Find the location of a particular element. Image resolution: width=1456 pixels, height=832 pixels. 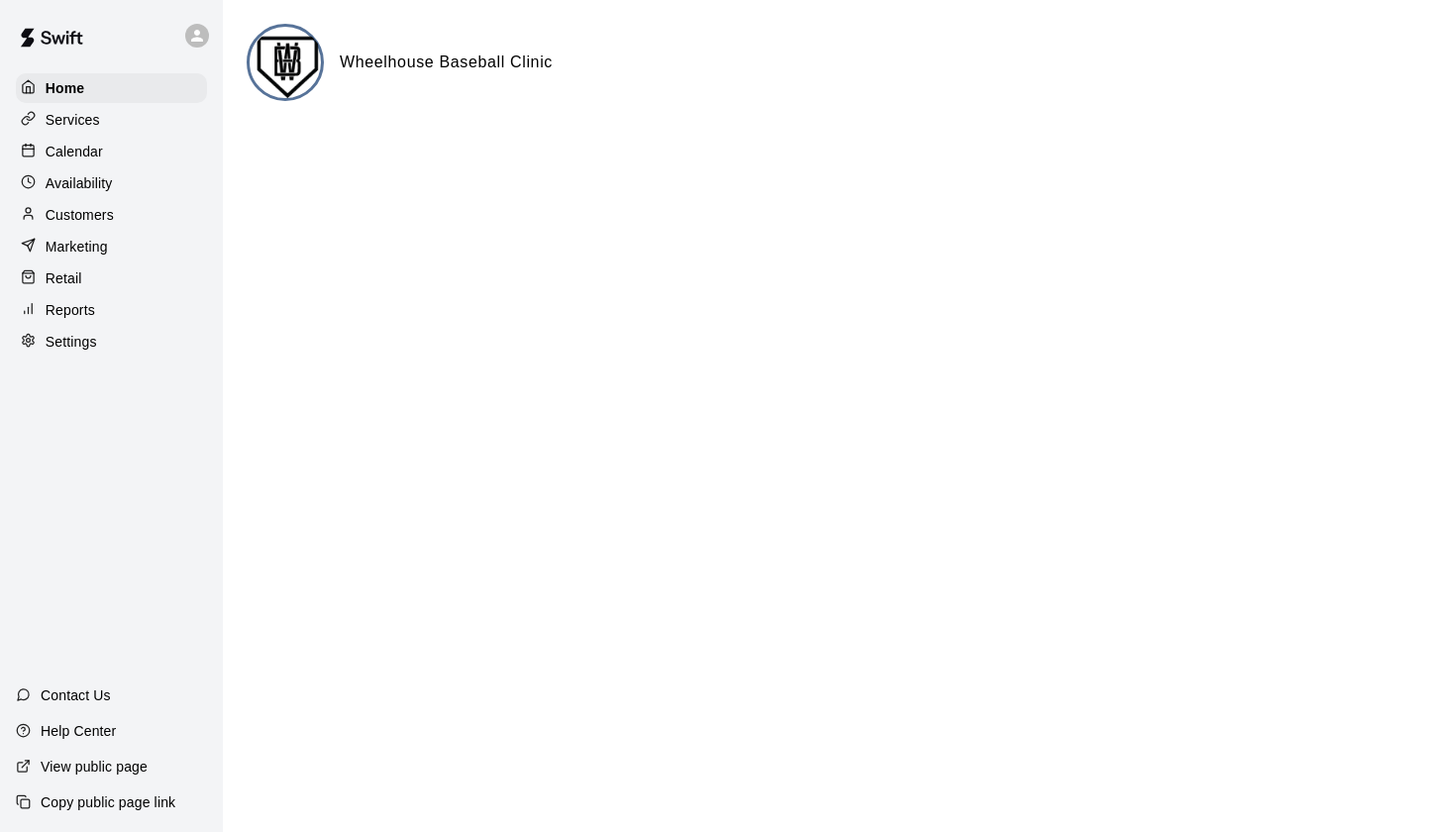

div: Marketing is located at coordinates (111, 247).